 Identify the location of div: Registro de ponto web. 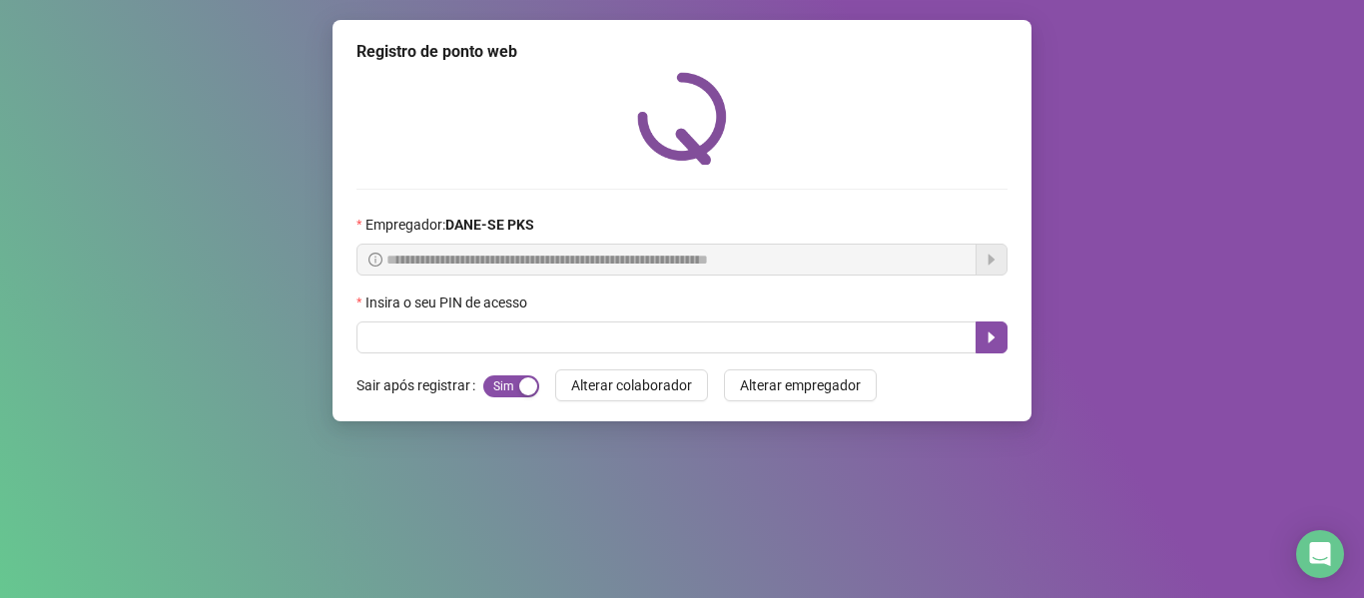
(682, 52).